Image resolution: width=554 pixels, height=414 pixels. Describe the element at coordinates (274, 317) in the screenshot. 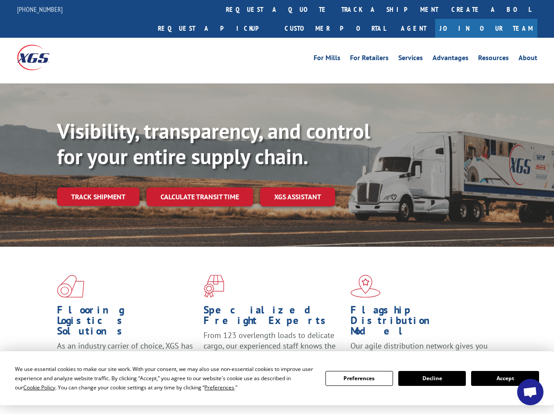

I see `h1: Specialized Freight Experts` at that location.